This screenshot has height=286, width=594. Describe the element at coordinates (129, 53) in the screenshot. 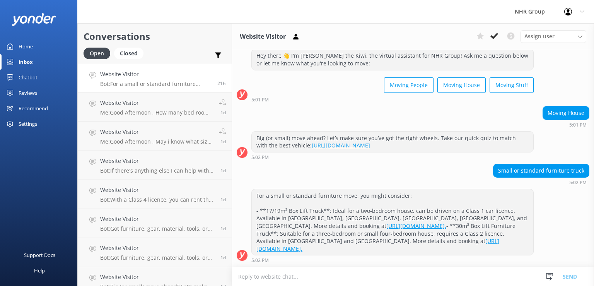

I see `div: Closed` at that location.